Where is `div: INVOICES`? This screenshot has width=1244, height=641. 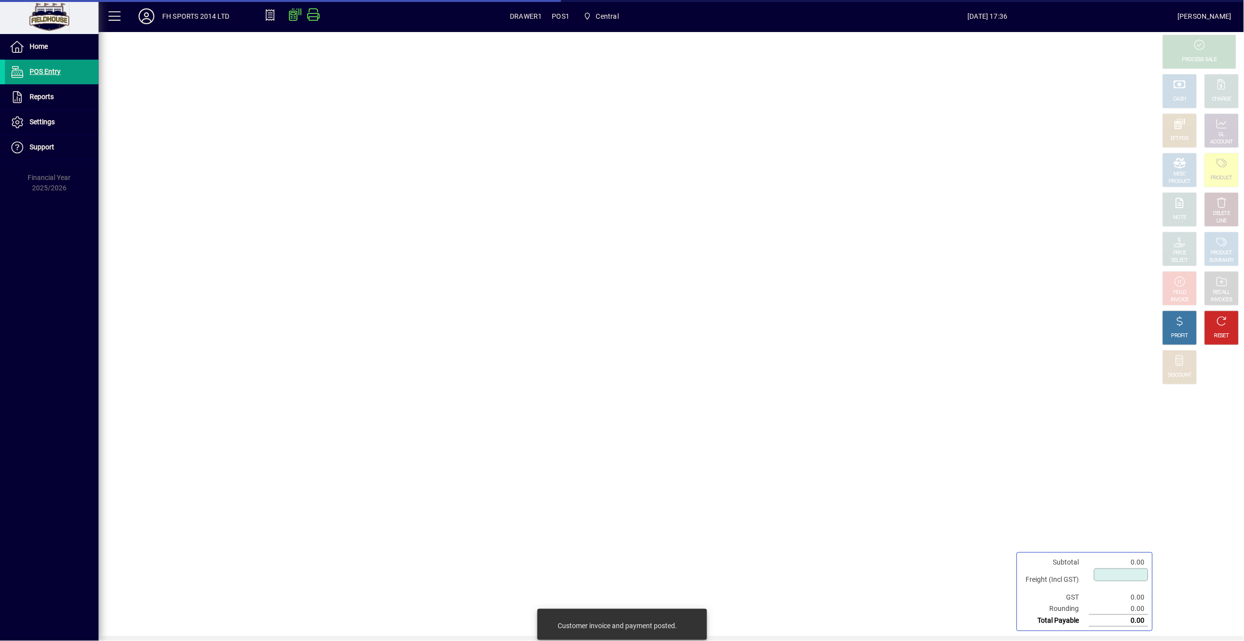 div: INVOICES is located at coordinates (1221, 300).